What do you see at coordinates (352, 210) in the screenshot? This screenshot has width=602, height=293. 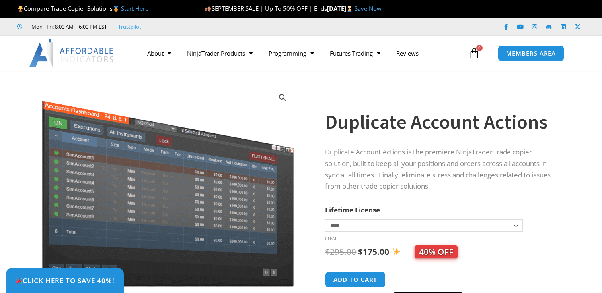 I see `label: Lifetime License` at bounding box center [352, 210].